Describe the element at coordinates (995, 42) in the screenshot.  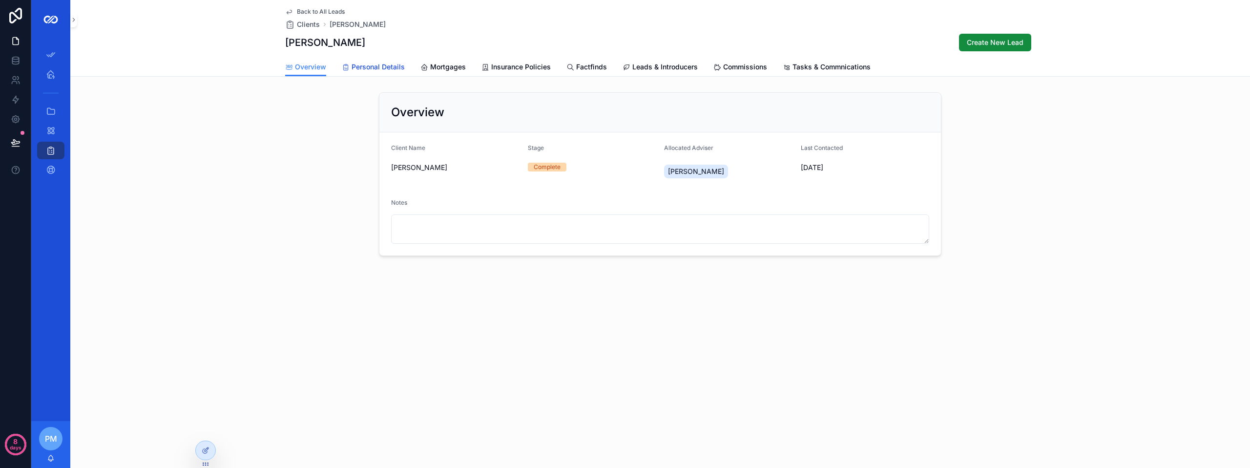
I see `button: Create New Lead` at that location.